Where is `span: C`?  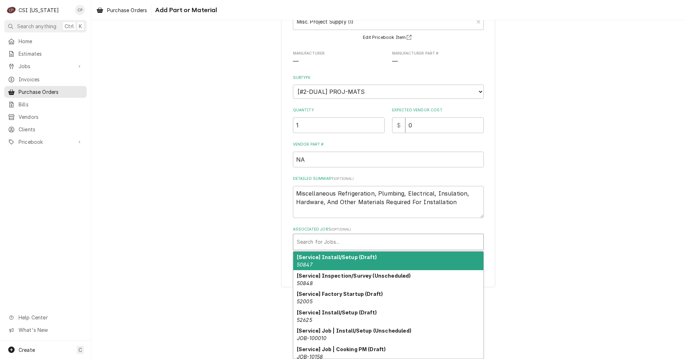
span: C is located at coordinates (80, 350).